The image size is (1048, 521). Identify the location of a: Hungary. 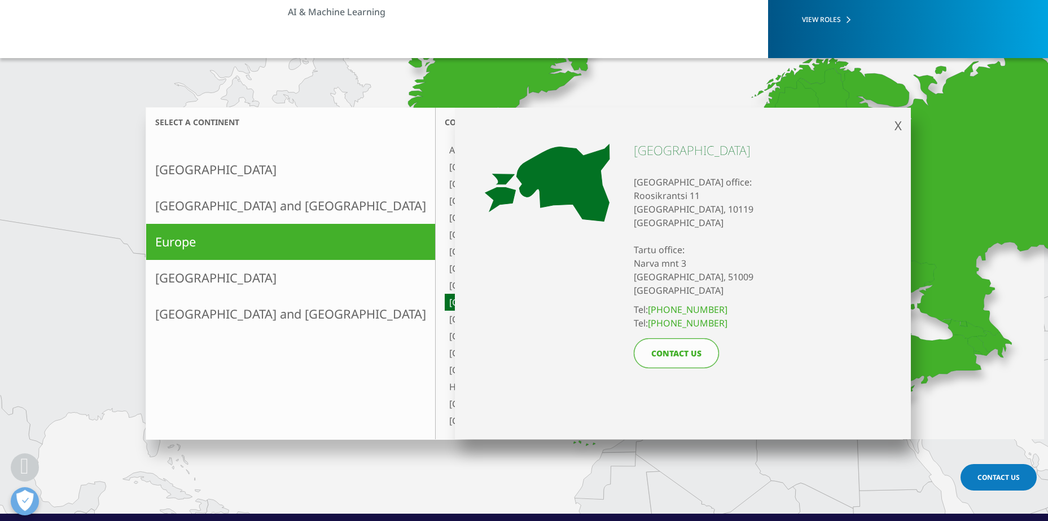
(565, 387).